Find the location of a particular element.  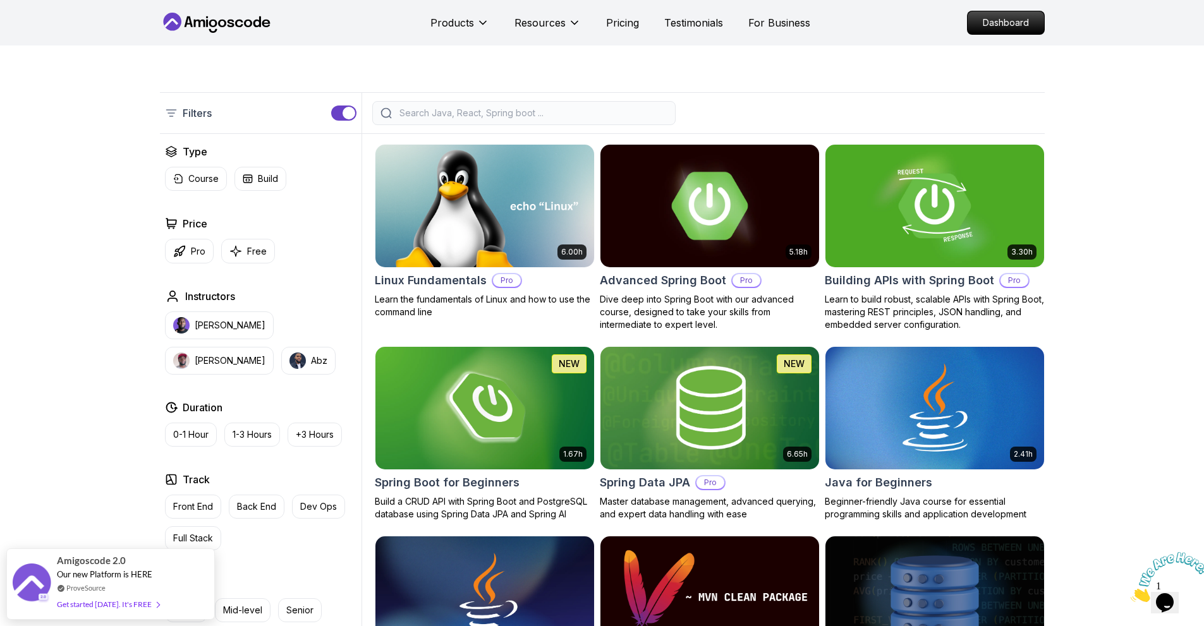

p: Full Stack is located at coordinates (193, 538).